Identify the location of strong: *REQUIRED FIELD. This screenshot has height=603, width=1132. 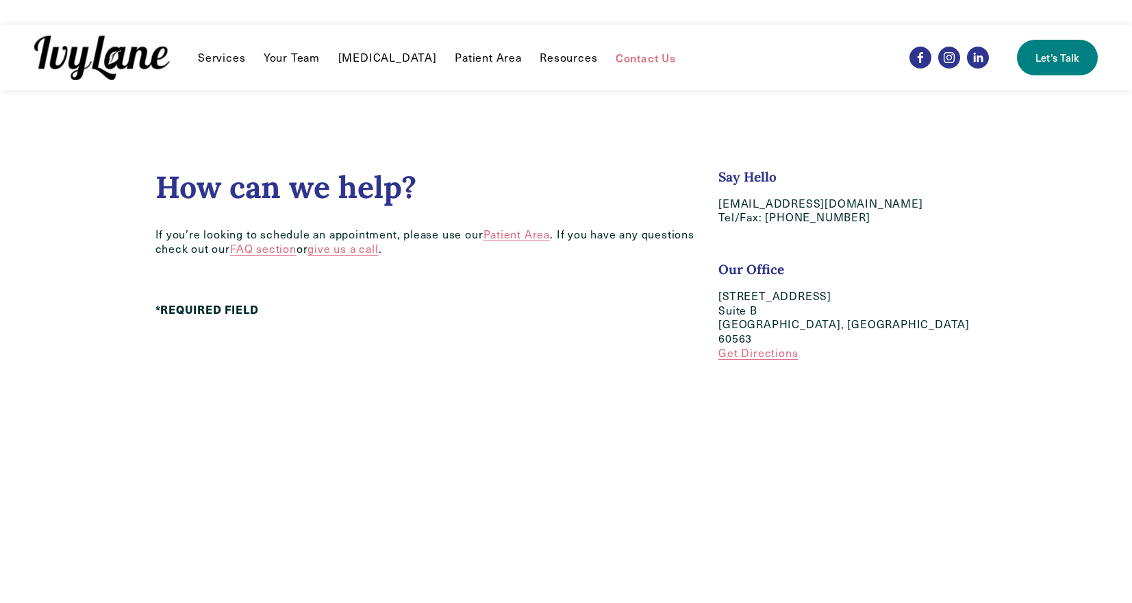
(207, 309).